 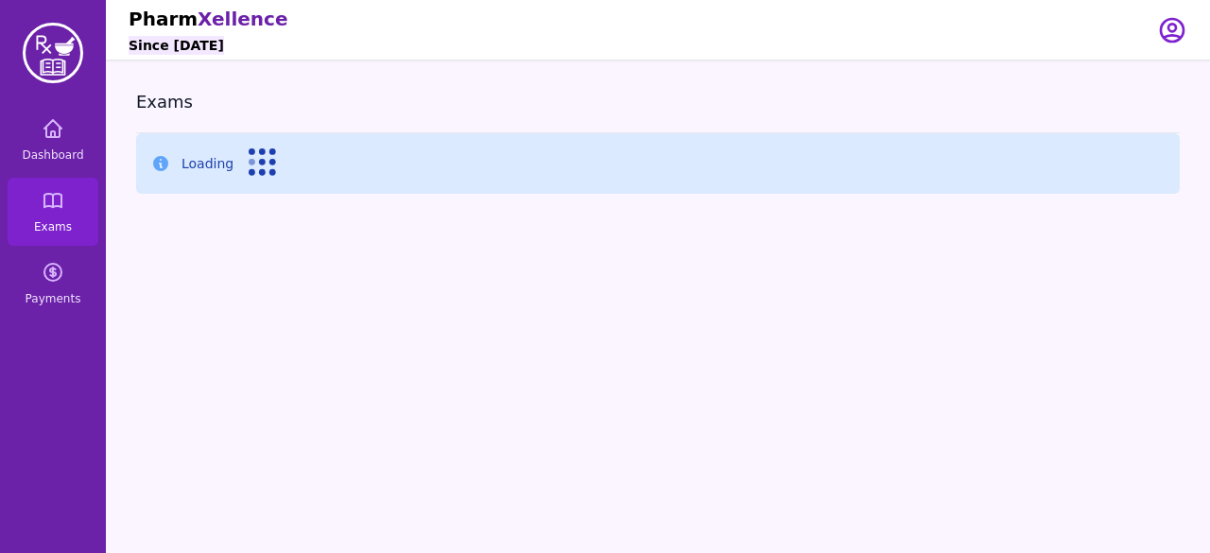 I want to click on a: Dashboard, so click(x=53, y=140).